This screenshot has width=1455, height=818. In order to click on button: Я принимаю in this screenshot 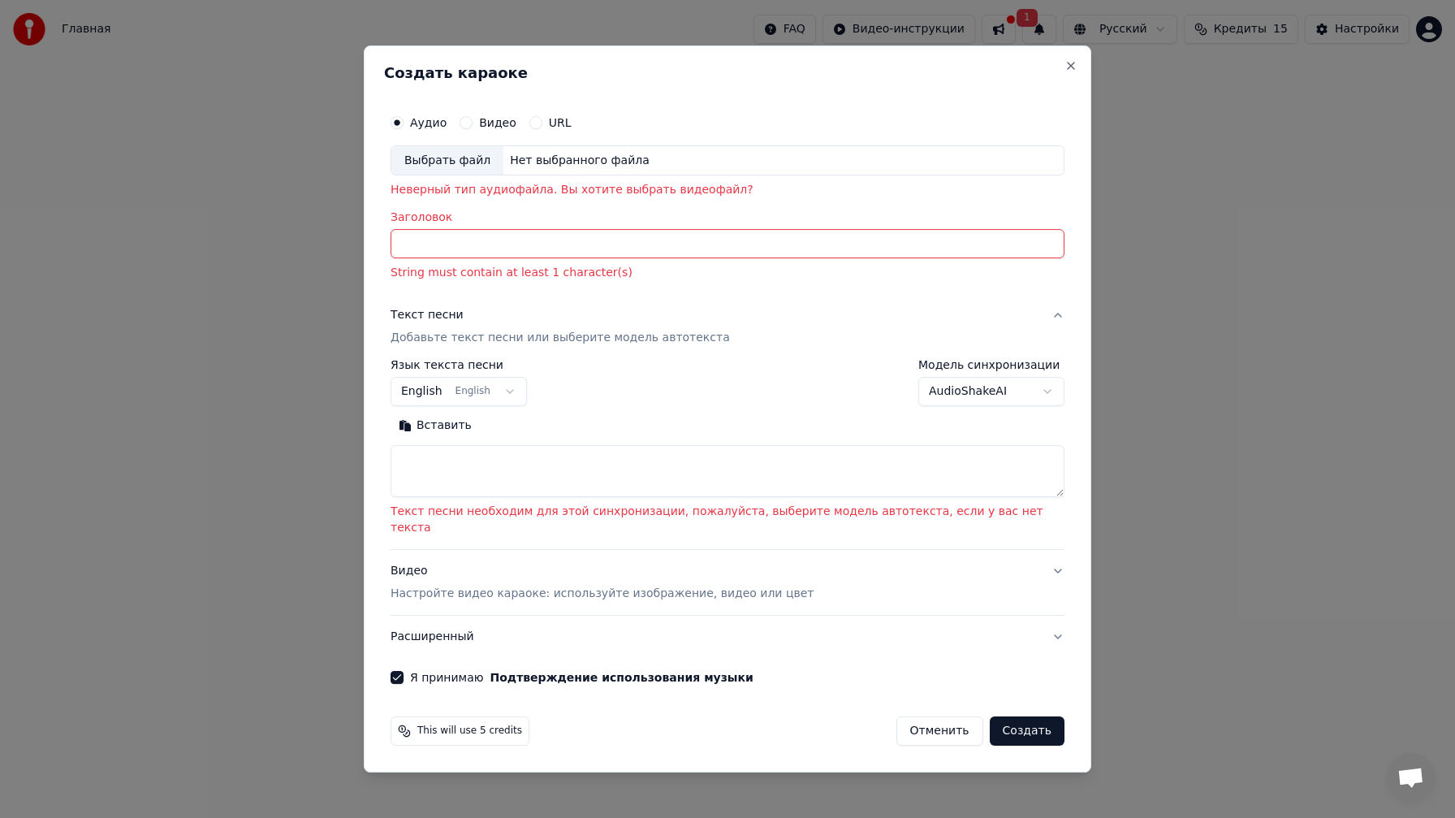, I will do `click(622, 677)`.